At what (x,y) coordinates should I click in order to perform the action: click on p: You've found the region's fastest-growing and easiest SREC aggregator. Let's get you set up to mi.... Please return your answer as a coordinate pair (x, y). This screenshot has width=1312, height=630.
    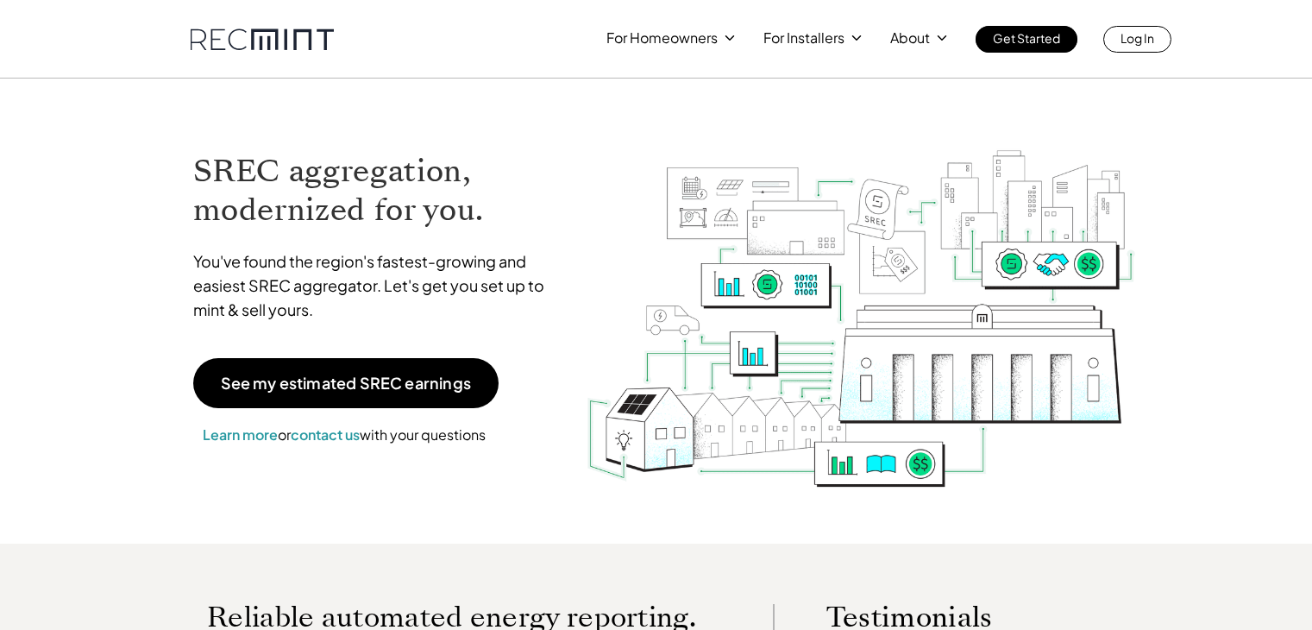
    Looking at the image, I should click on (377, 286).